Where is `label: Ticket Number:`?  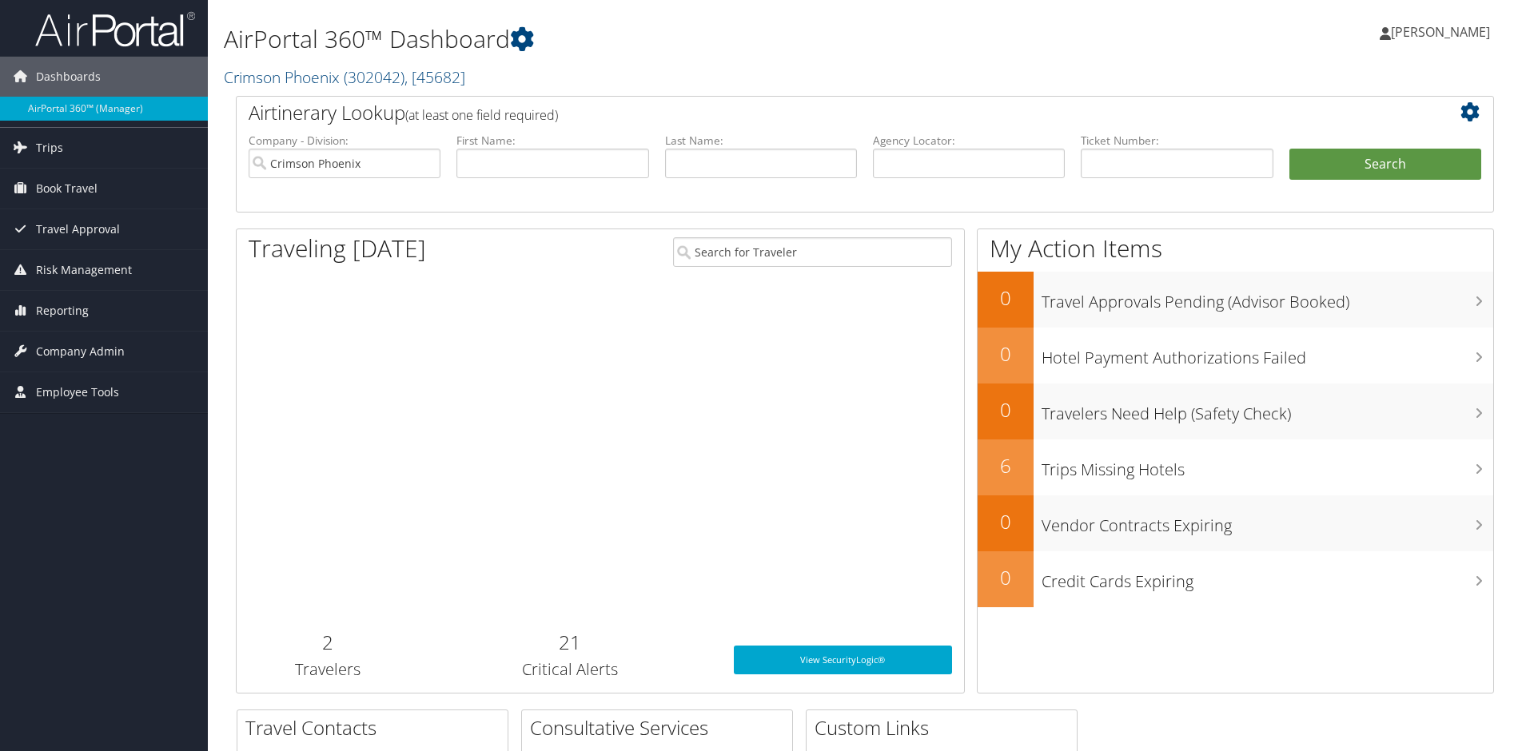 label: Ticket Number: is located at coordinates (1176, 141).